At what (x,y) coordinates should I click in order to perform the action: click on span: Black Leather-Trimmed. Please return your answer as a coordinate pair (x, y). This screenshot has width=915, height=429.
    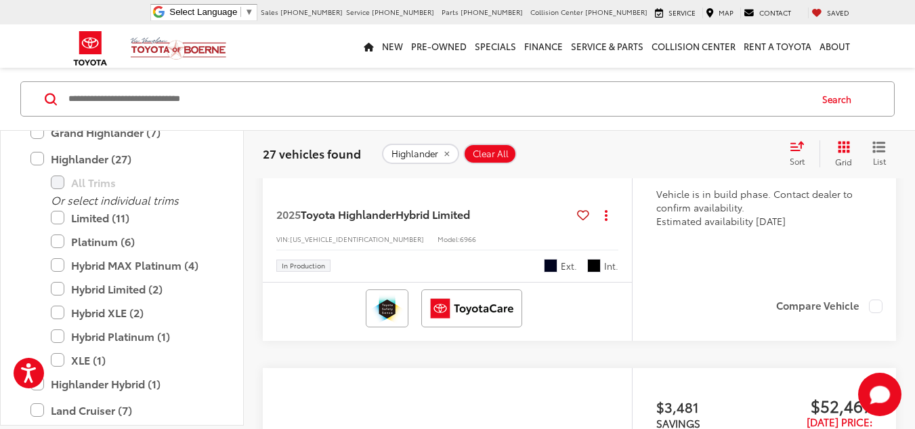
    Looking at the image, I should click on (594, 265).